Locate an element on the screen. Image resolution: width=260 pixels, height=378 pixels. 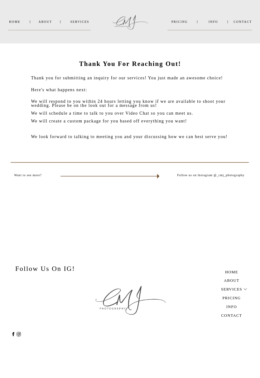
h3: Info is located at coordinates (232, 306).